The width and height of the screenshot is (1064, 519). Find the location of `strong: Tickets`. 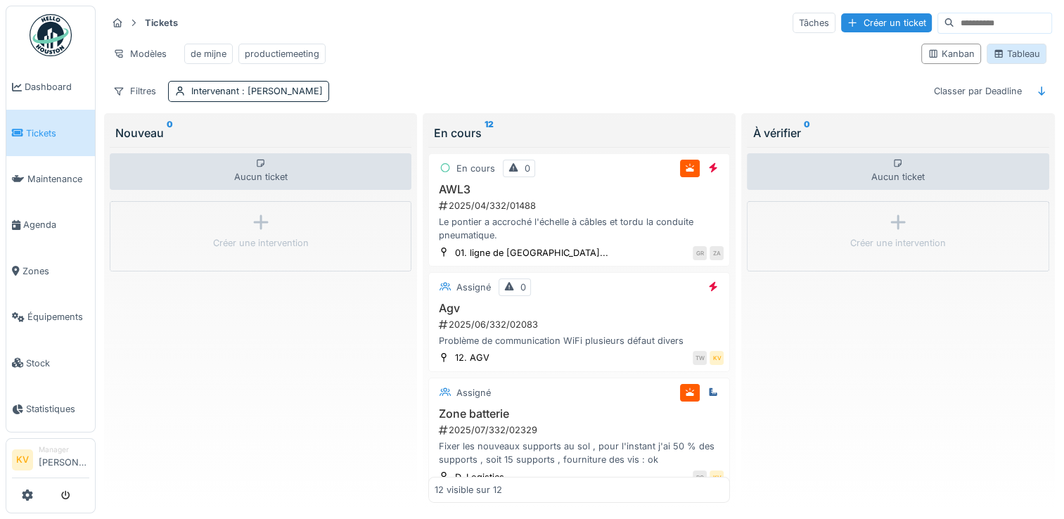

strong: Tickets is located at coordinates (161, 23).